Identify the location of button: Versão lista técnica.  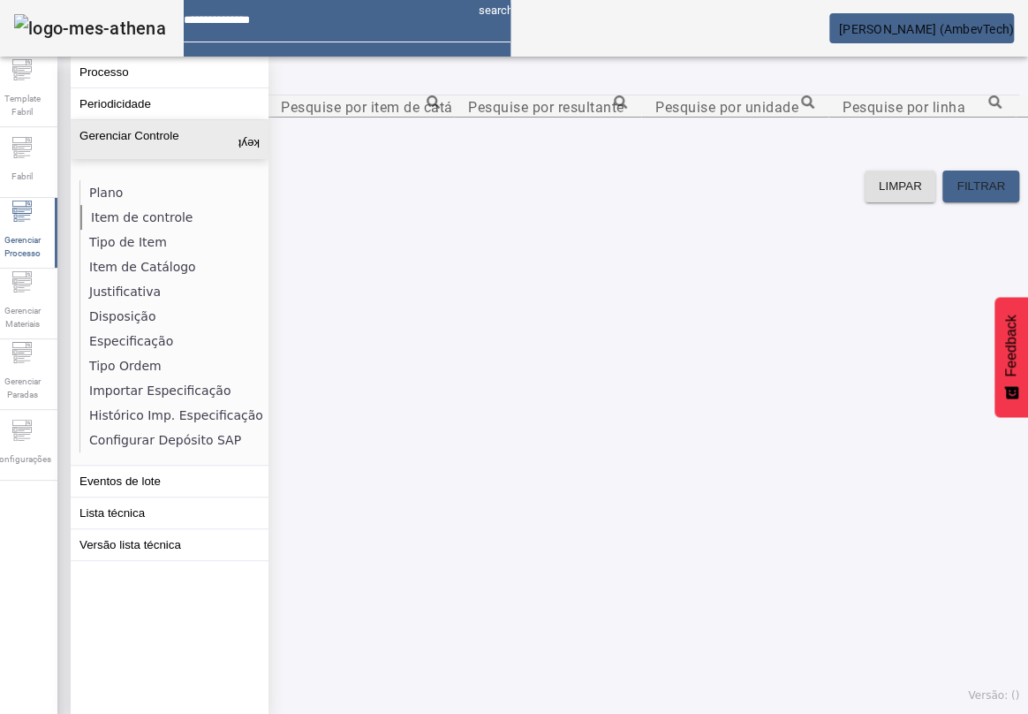
(170, 544).